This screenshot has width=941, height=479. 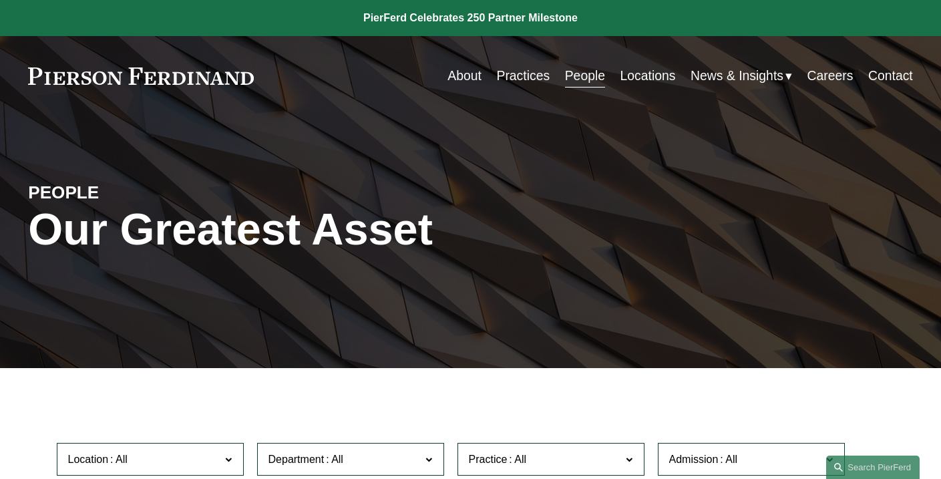 I want to click on a: Careers, so click(x=830, y=75).